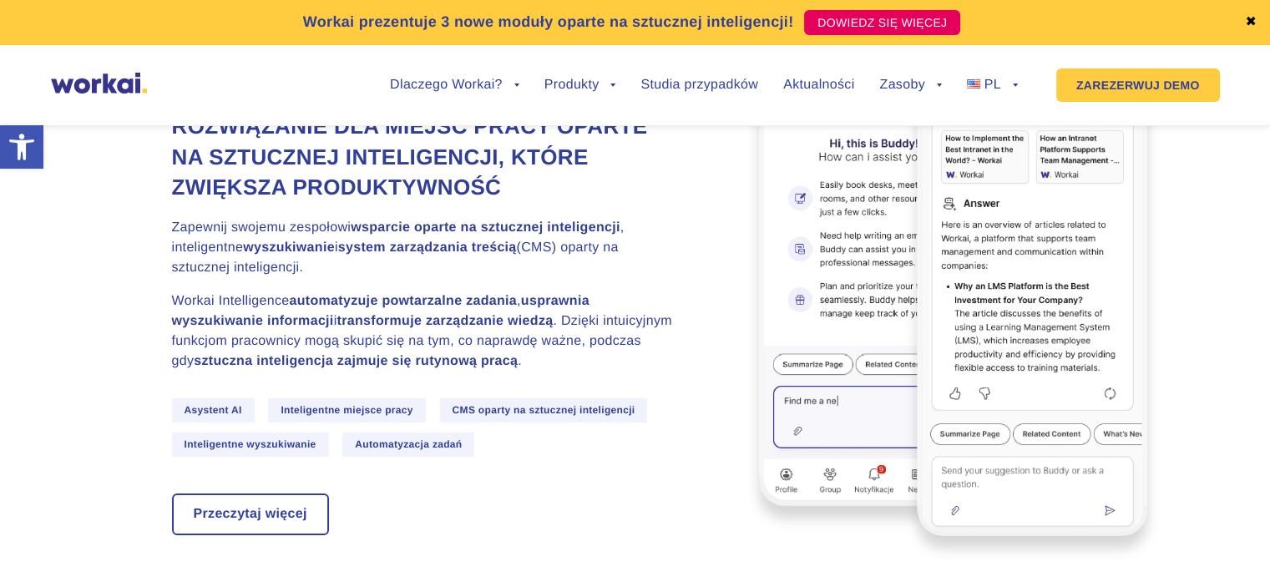 The image size is (1270, 587). I want to click on font: ZAREZERWUJ DEMO, so click(1138, 85).